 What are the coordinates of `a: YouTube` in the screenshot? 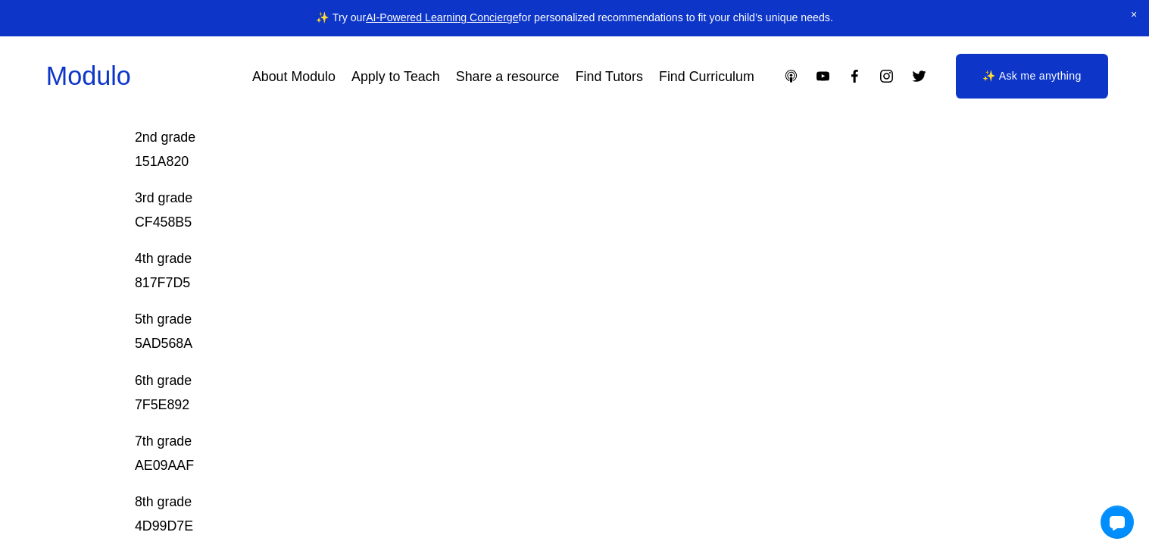 It's located at (823, 76).